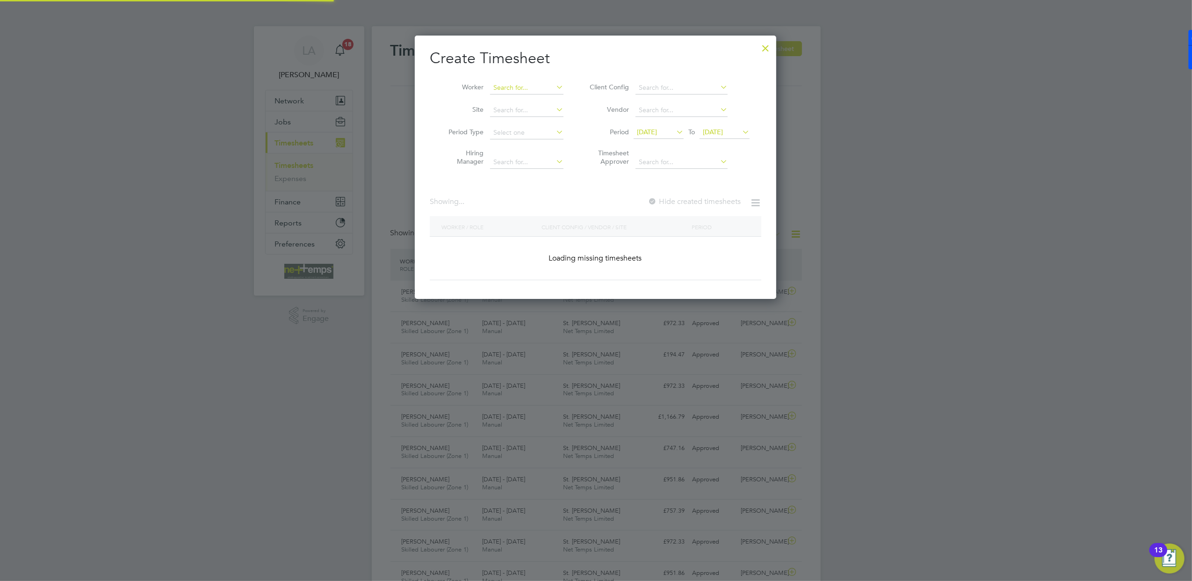 This screenshot has width=1192, height=581. I want to click on input: Select one, so click(527, 133).